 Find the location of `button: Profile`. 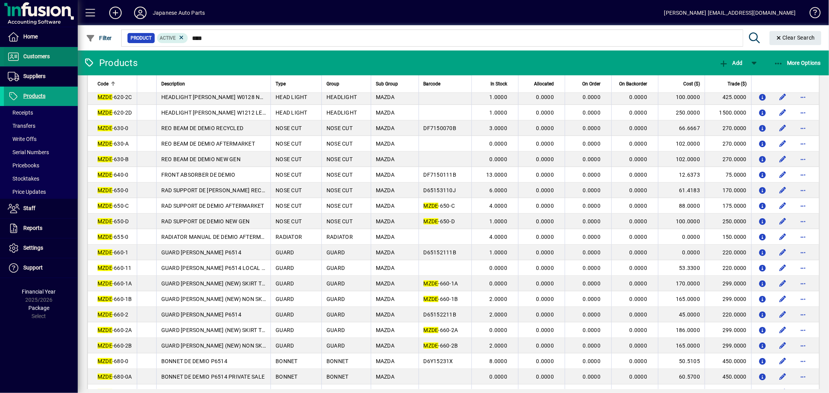

button: Profile is located at coordinates (140, 13).